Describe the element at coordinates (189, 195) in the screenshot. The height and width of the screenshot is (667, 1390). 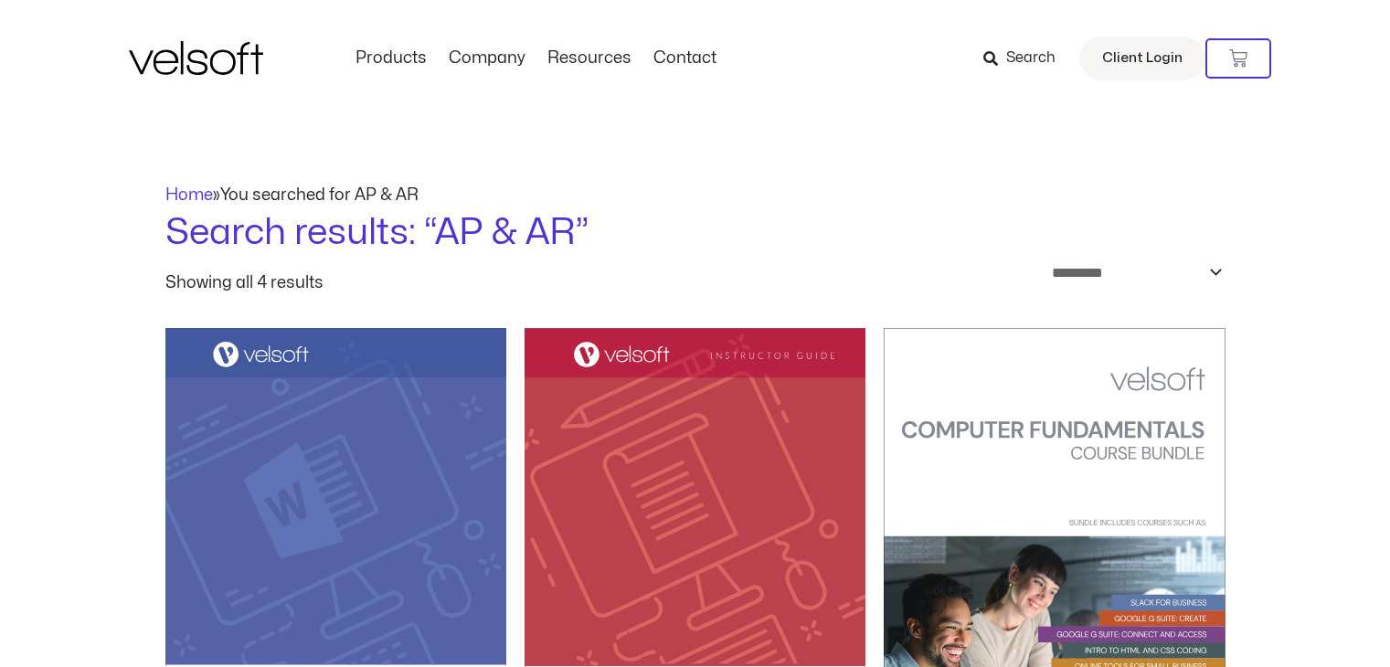
I see `a: Home` at that location.